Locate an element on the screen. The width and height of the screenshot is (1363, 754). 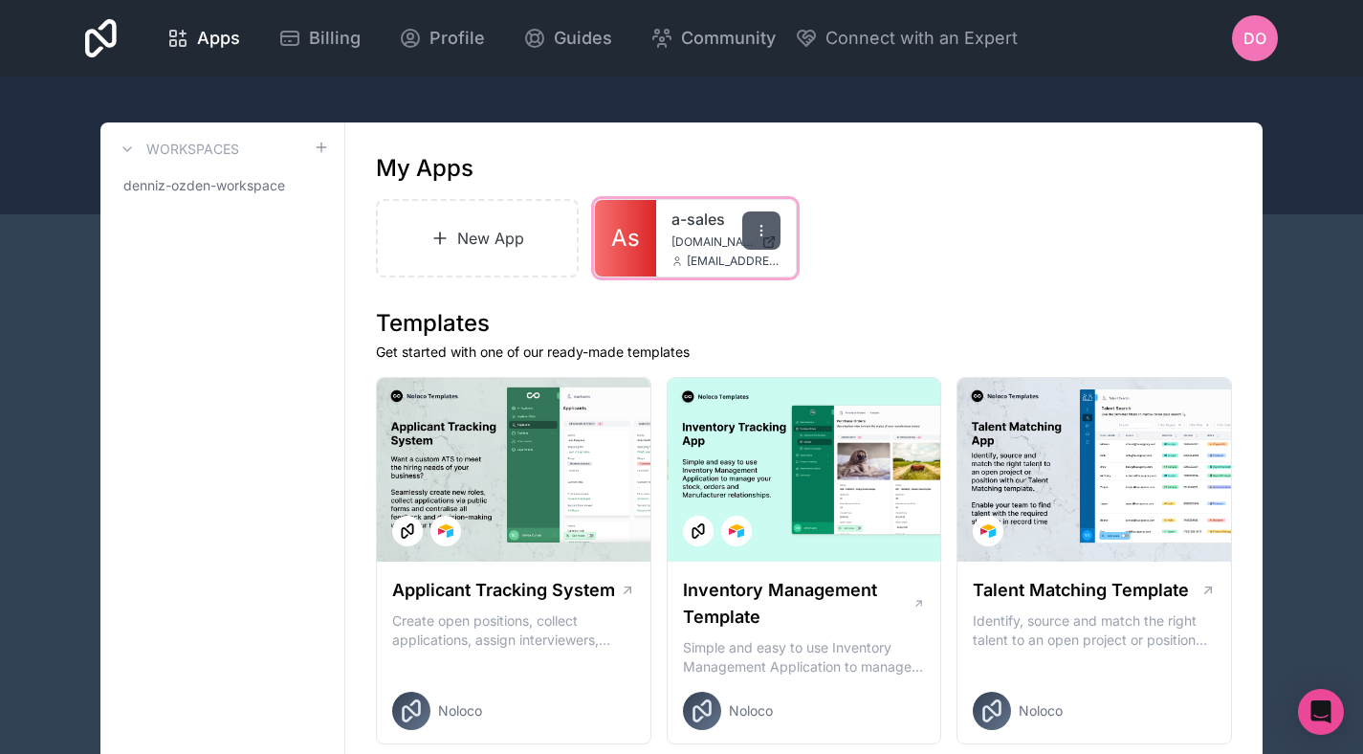
a: Workspaces is located at coordinates (177, 149).